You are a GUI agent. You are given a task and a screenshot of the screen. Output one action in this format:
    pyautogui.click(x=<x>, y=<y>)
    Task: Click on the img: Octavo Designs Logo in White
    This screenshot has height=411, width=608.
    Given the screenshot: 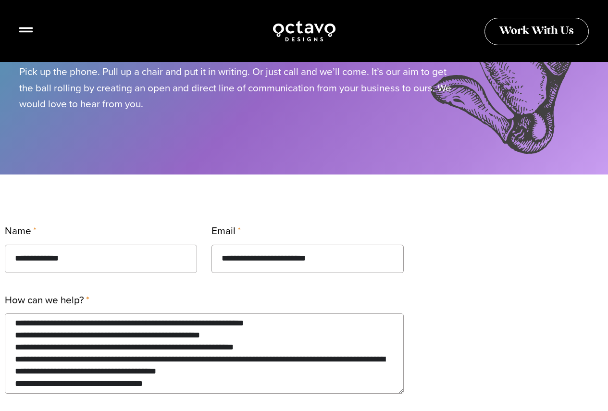 What is the action you would take?
    pyautogui.click(x=304, y=31)
    